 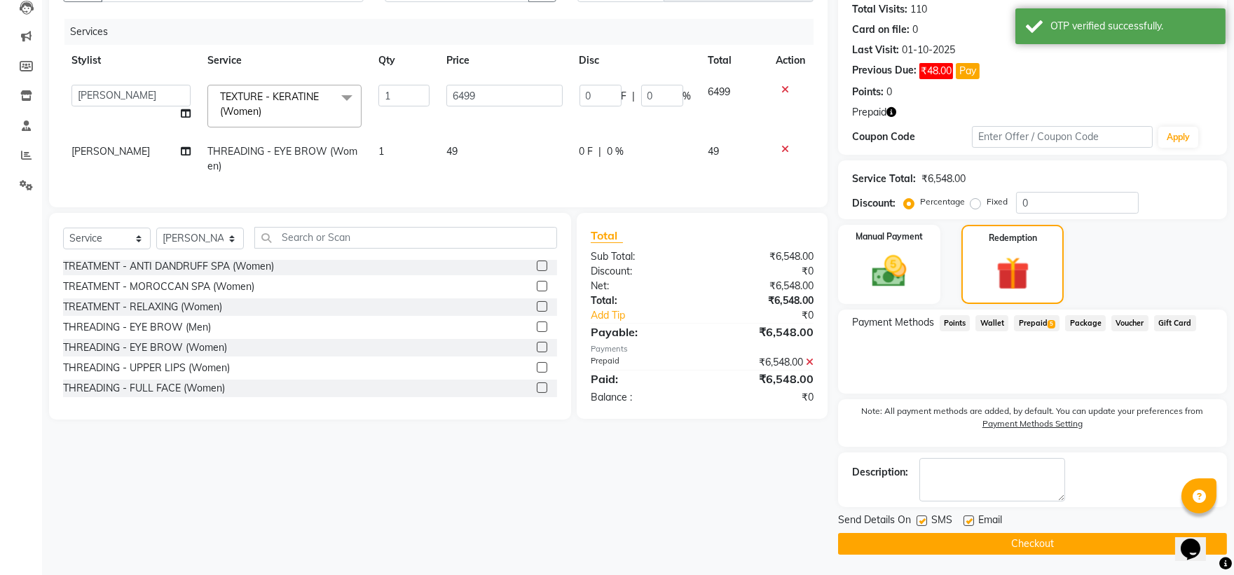 I want to click on th: Disc, so click(x=636, y=60).